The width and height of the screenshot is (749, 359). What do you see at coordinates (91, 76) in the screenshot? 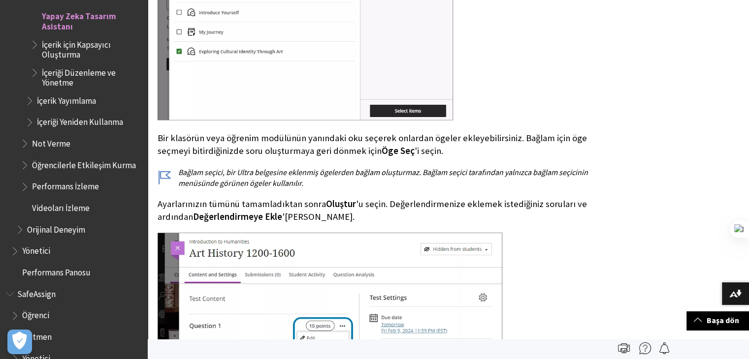
I see `span: İçeriği Düzenleme ve Yönetme` at bounding box center [91, 76].